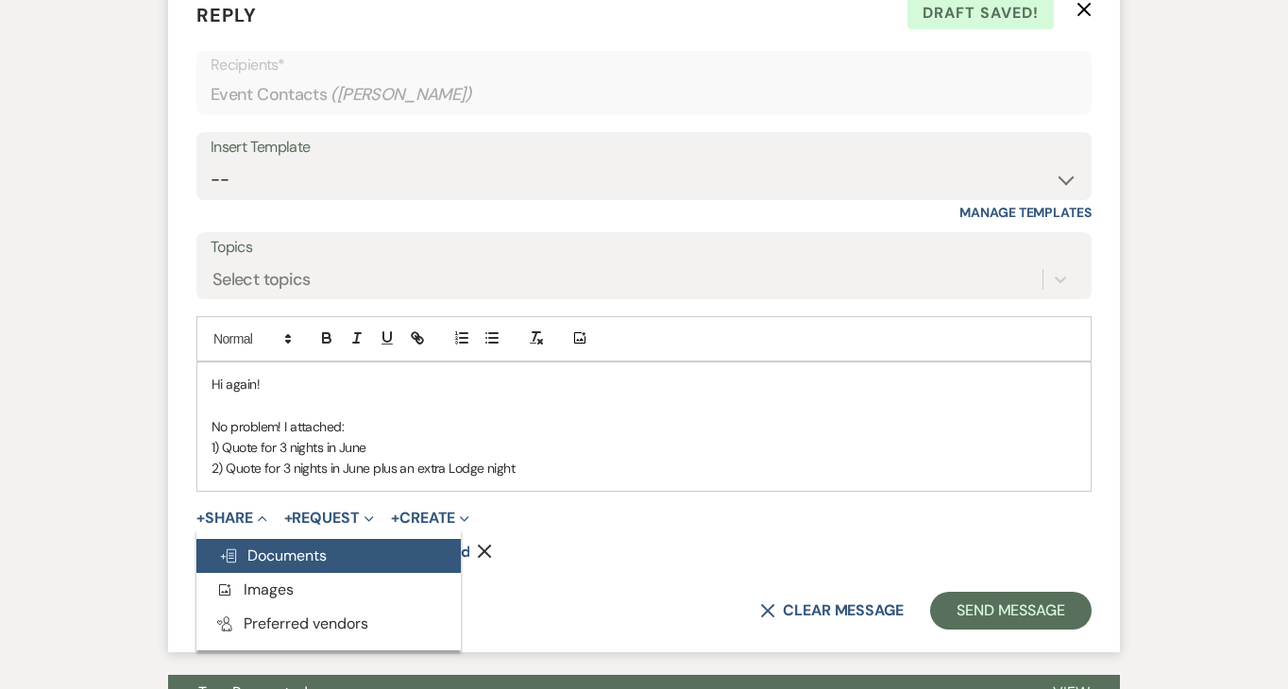 This screenshot has height=689, width=1288. Describe the element at coordinates (254, 589) in the screenshot. I see `span: Images` at that location.